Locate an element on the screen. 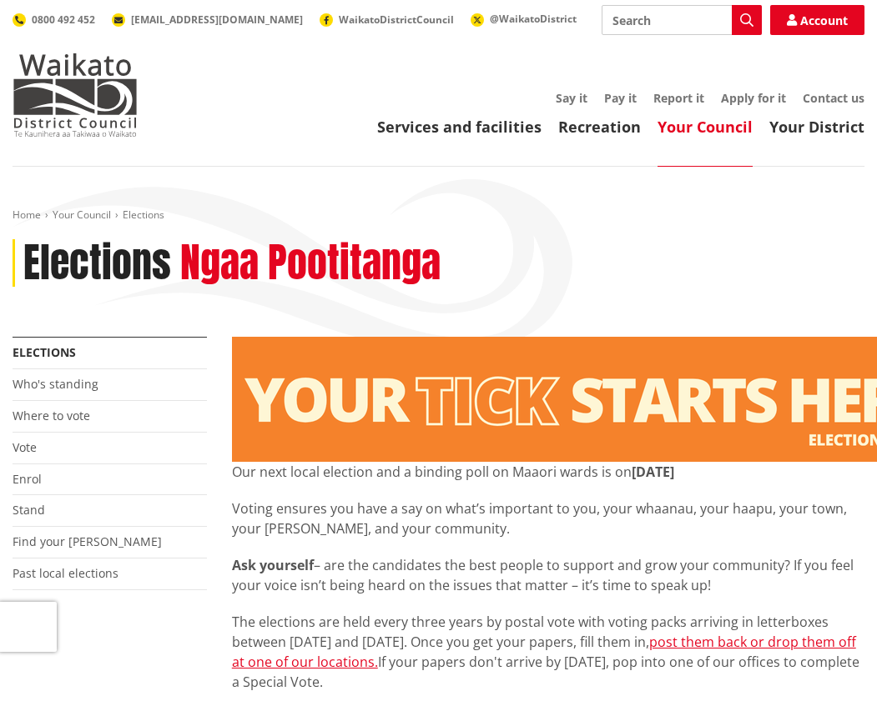 Image resolution: width=877 pixels, height=706 pixels. a: Your District is located at coordinates (817, 127).